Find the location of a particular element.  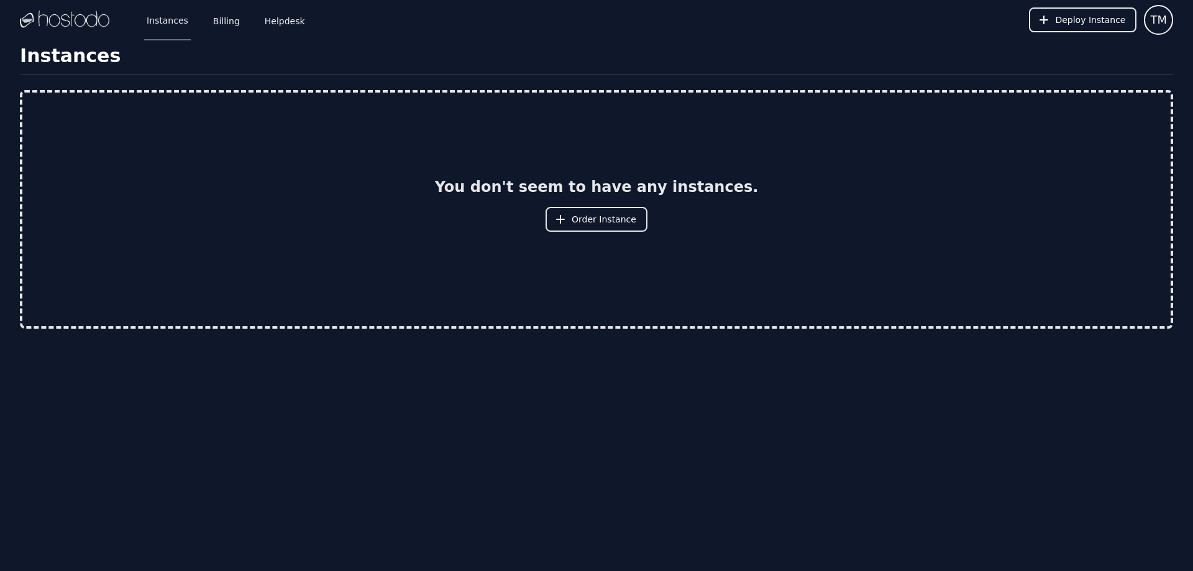

span: Order Instance is located at coordinates (604, 219).